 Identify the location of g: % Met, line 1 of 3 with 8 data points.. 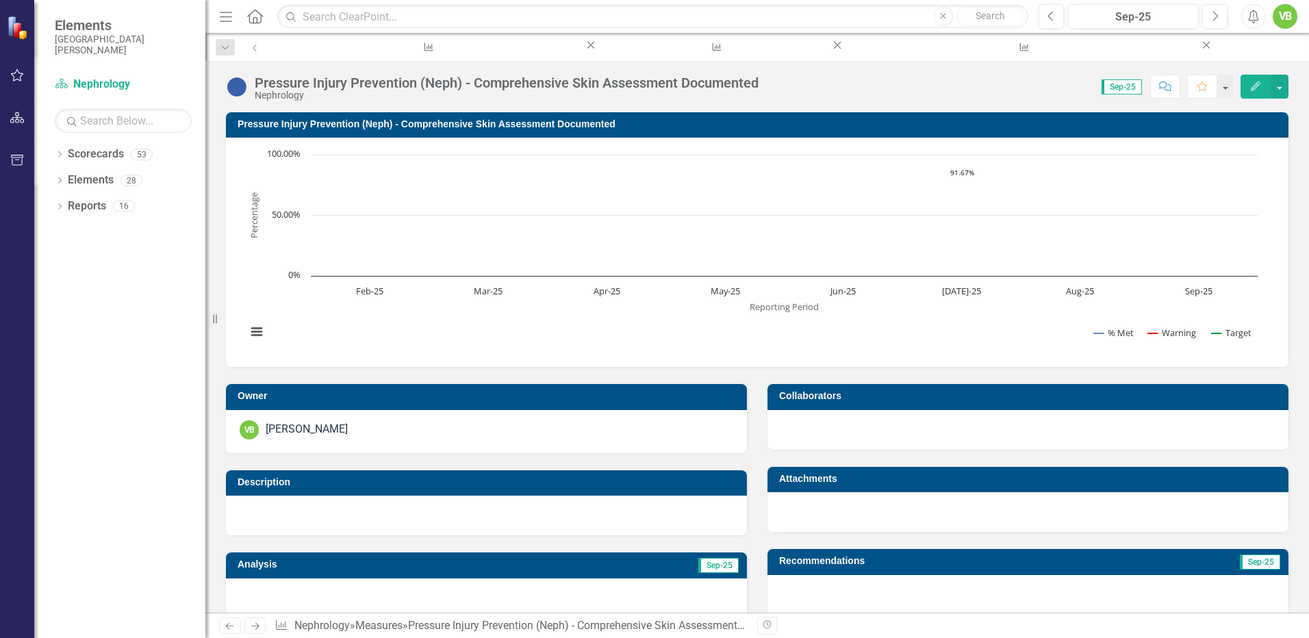
(667, 165).